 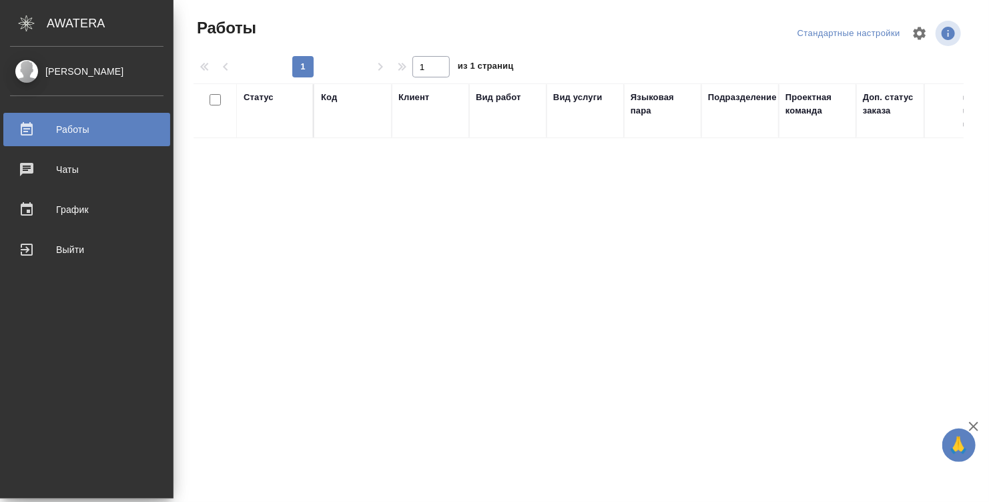 What do you see at coordinates (742, 97) in the screenshot?
I see `div: Подразделение` at bounding box center [742, 97].